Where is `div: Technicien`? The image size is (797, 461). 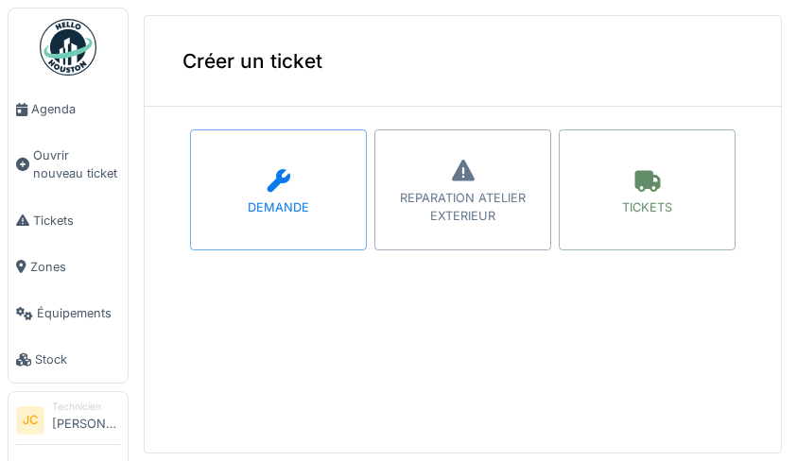
div: Technicien is located at coordinates (86, 406).